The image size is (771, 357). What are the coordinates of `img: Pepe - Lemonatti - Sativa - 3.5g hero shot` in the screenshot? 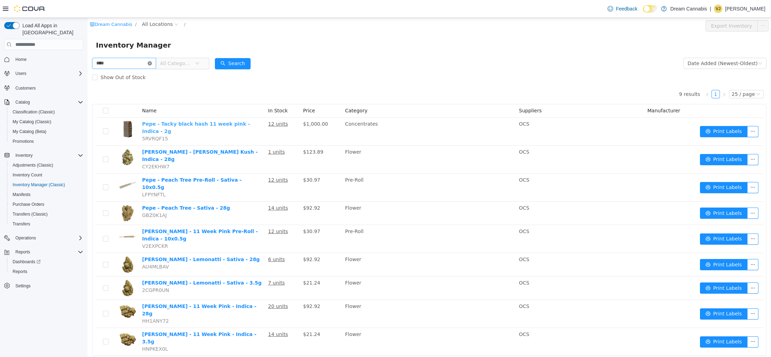 It's located at (40, 270).